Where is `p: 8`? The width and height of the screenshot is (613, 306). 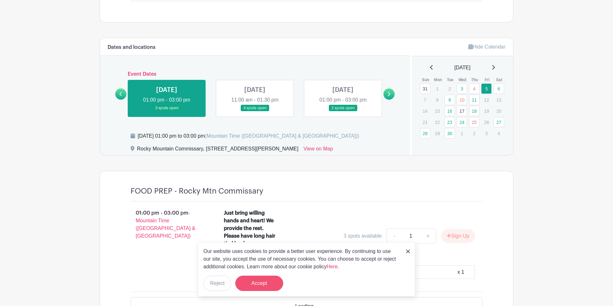
p: 8 is located at coordinates (437, 100).